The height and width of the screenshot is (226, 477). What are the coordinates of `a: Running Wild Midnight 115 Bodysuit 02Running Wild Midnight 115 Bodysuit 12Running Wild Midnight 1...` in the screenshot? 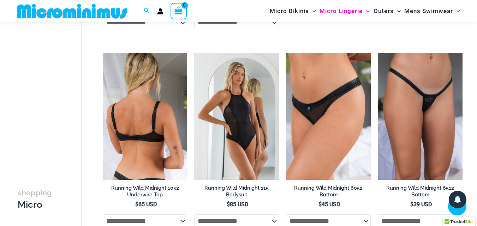 It's located at (236, 116).